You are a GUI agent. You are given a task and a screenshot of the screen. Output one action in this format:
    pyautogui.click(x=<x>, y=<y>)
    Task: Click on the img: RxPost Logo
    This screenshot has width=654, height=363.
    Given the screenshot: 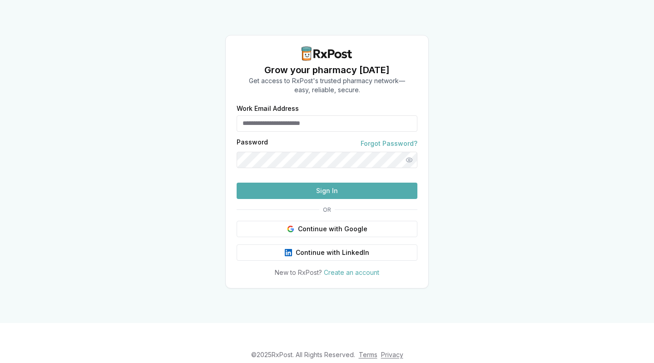 What is the action you would take?
    pyautogui.click(x=327, y=54)
    